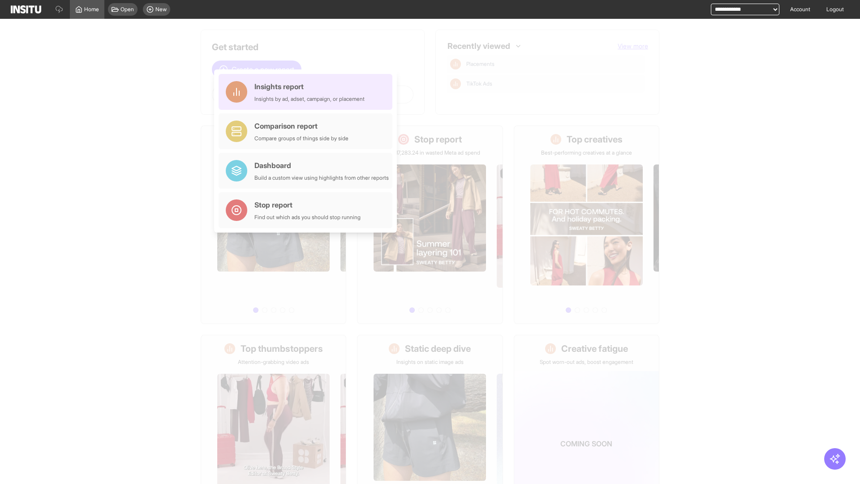  Describe the element at coordinates (307, 217) in the screenshot. I see `div: Find out which ads you should stop running` at that location.